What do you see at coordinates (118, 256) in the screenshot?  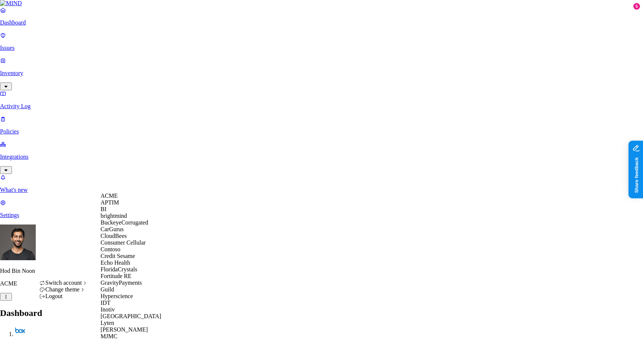 I see `span: Credit Sesame` at bounding box center [118, 256].